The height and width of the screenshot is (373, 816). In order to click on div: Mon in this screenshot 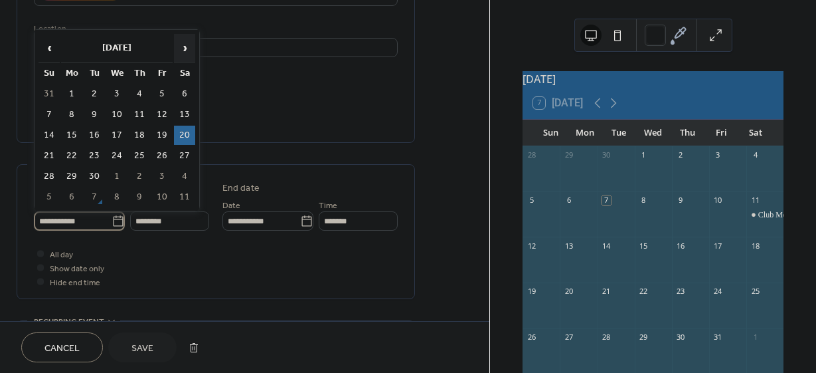, I will do `click(585, 133)`.